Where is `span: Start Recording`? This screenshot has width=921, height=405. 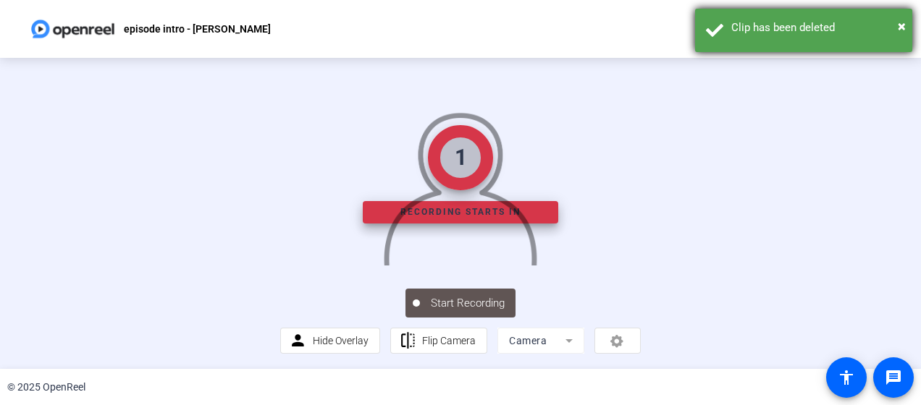 span: Start Recording is located at coordinates (468, 303).